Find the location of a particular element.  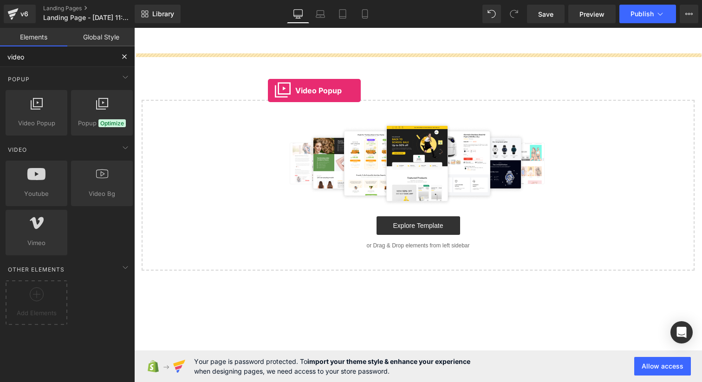

button: Allow access is located at coordinates (662, 366).